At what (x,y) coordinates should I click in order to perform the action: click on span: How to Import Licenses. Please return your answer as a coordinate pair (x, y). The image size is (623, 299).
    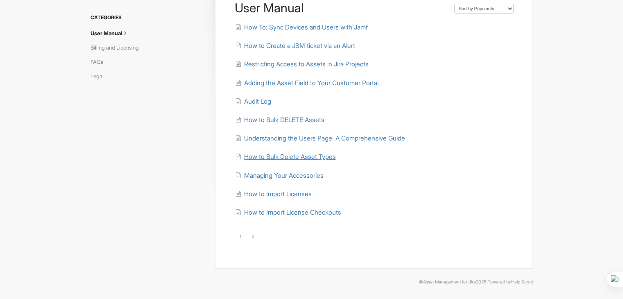
    Looking at the image, I should click on (277, 194).